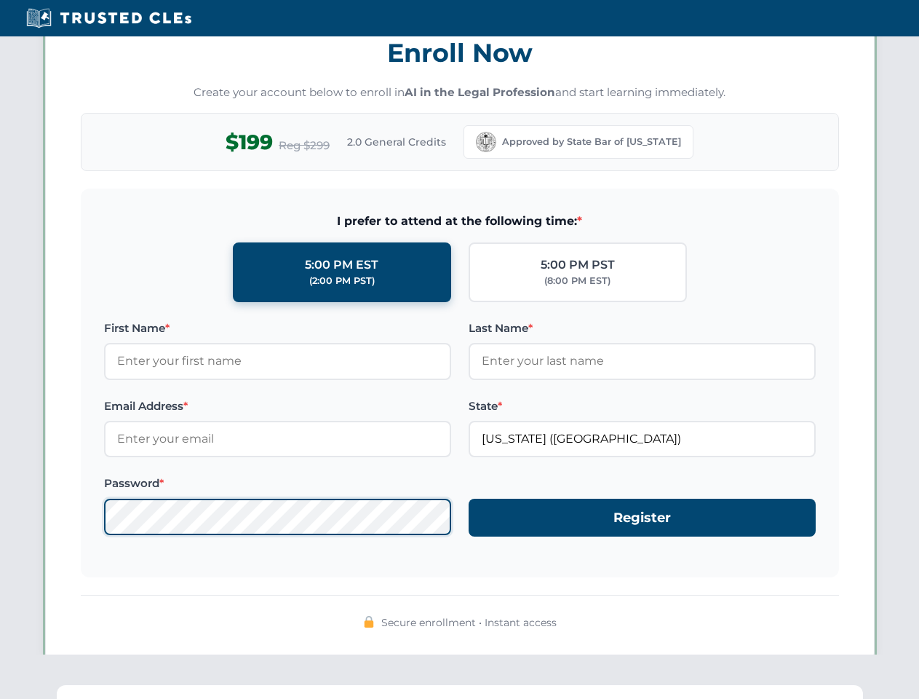 The image size is (919, 699). Describe the element at coordinates (578, 265) in the screenshot. I see `div: 5:00 PM PST` at that location.